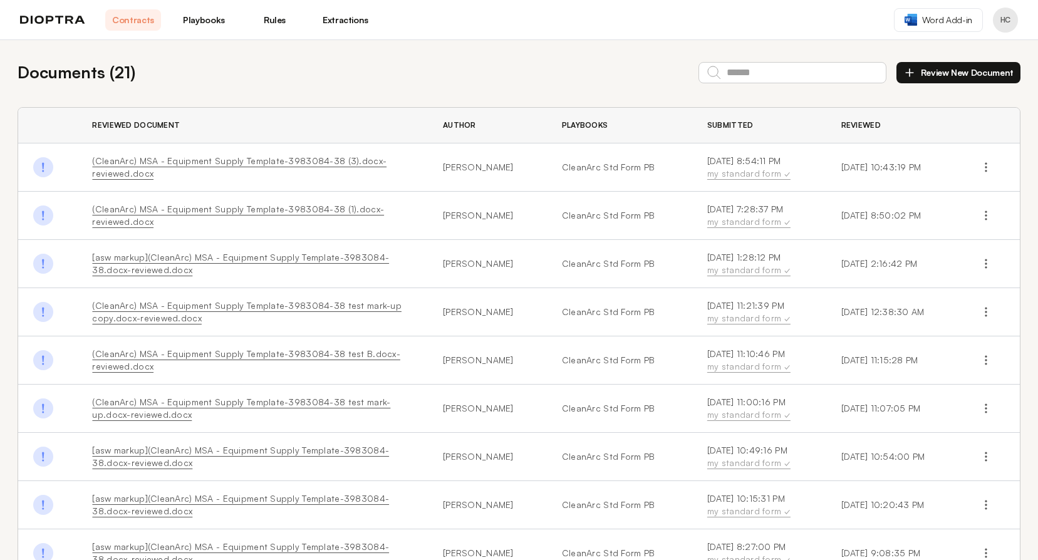  I want to click on th: Reviewed, so click(894, 125).